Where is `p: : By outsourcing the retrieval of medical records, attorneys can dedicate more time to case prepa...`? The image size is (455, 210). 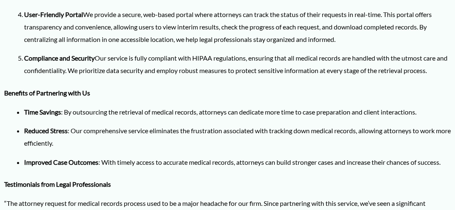
p: : By outsourcing the retrieval of medical records, attorneys can dedicate more time to case prepa... is located at coordinates (237, 112).